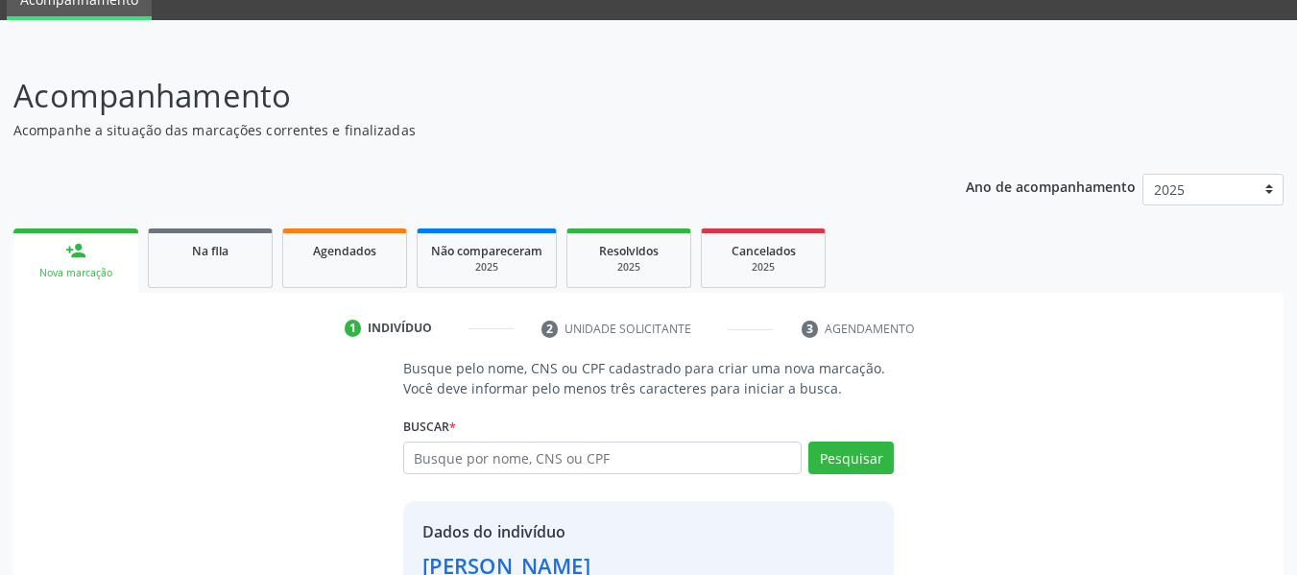 This screenshot has height=575, width=1297. I want to click on div: 1, so click(353, 328).